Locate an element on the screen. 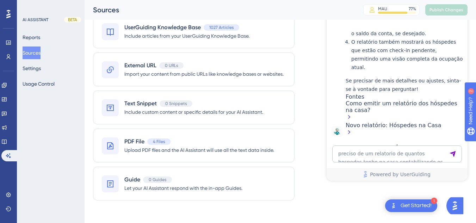  div: BETA is located at coordinates (73, 20).